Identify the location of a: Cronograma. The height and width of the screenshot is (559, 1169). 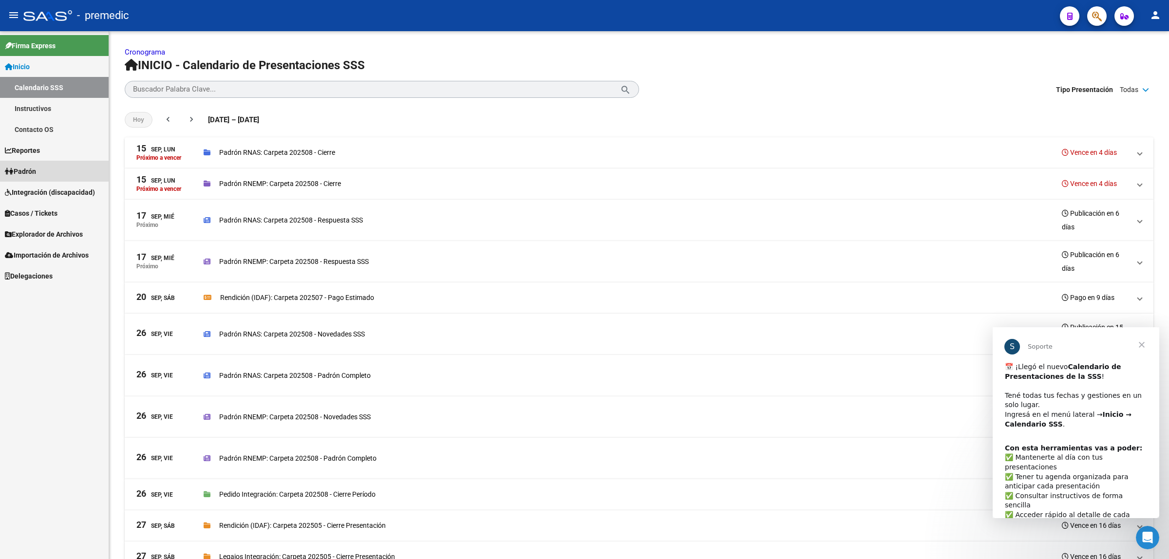
(145, 52).